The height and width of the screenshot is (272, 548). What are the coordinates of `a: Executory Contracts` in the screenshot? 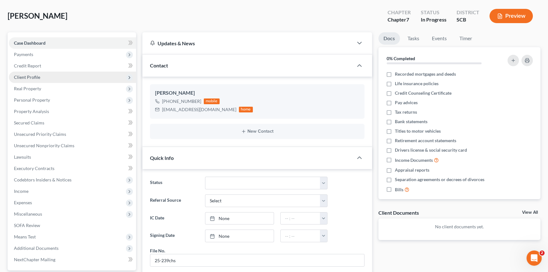 It's located at (72, 168).